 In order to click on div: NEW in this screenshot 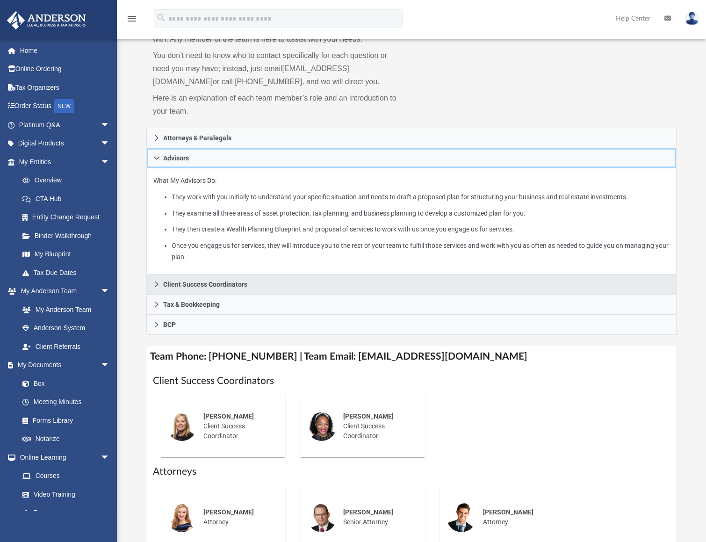, I will do `click(64, 106)`.